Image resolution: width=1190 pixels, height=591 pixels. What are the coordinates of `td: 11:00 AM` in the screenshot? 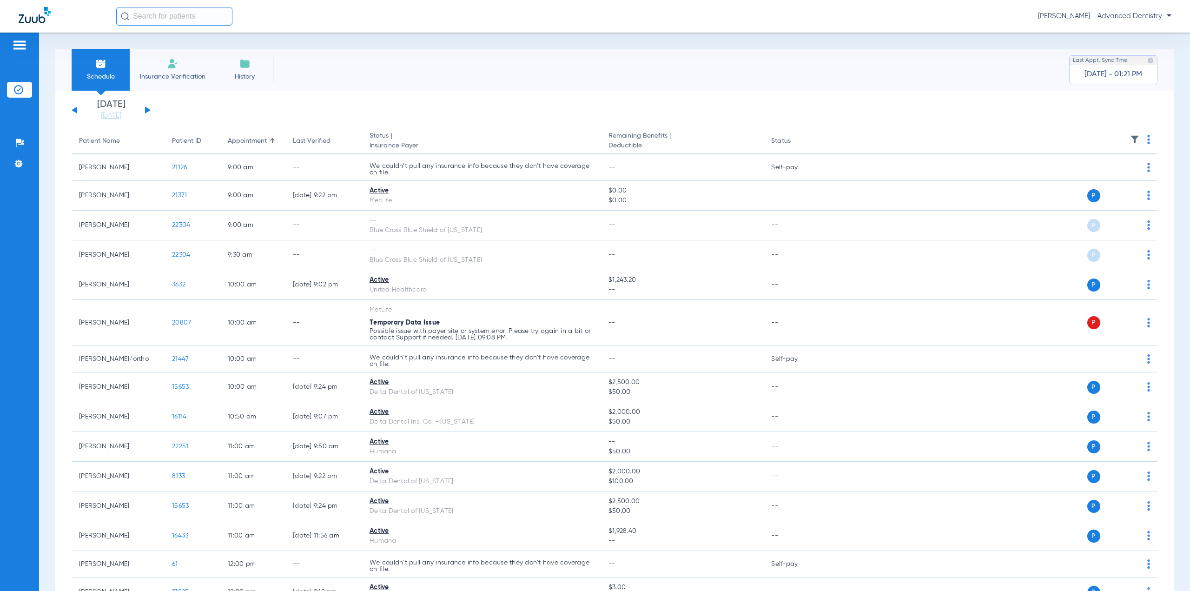 It's located at (253, 476).